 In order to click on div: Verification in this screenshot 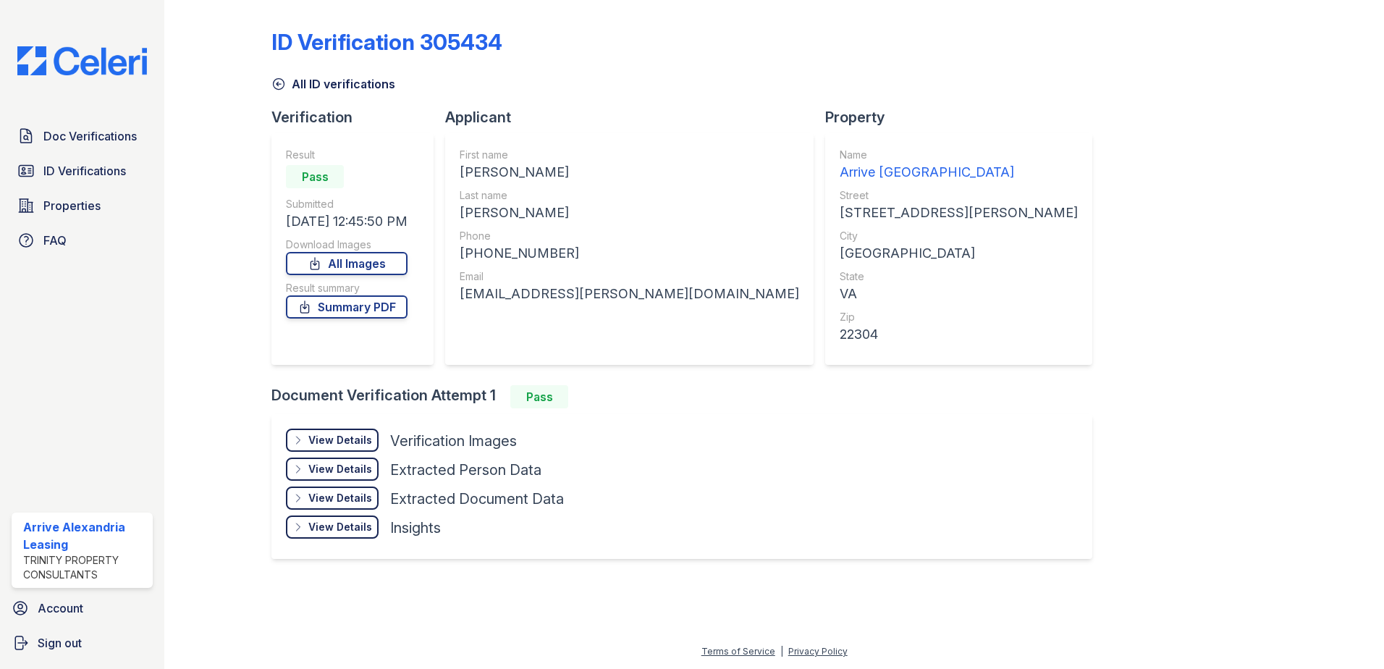, I will do `click(358, 117)`.